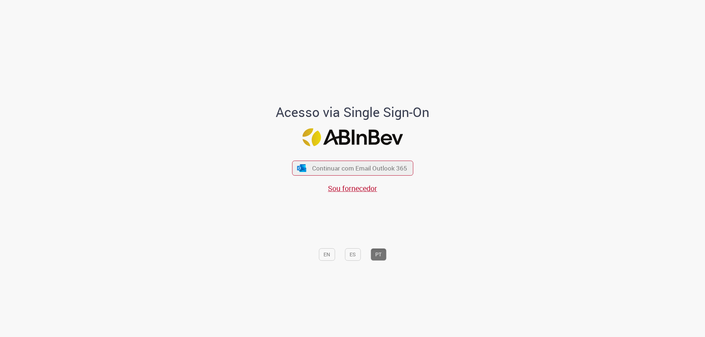 This screenshot has height=337, width=705. What do you see at coordinates (327, 255) in the screenshot?
I see `button: EN` at bounding box center [327, 255].